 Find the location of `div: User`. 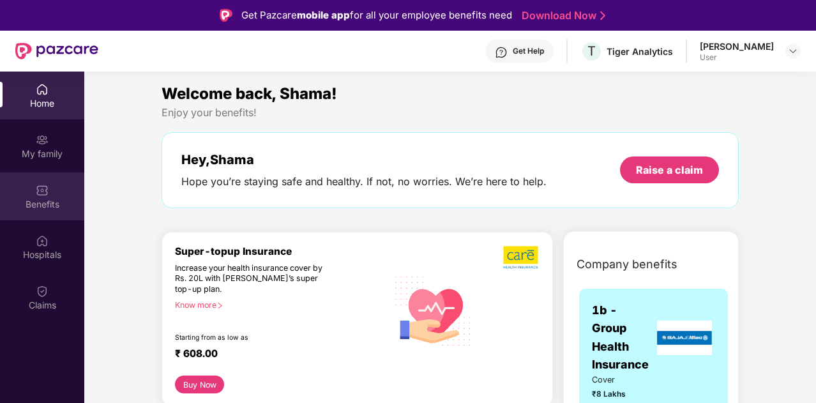

div: User is located at coordinates (737, 57).